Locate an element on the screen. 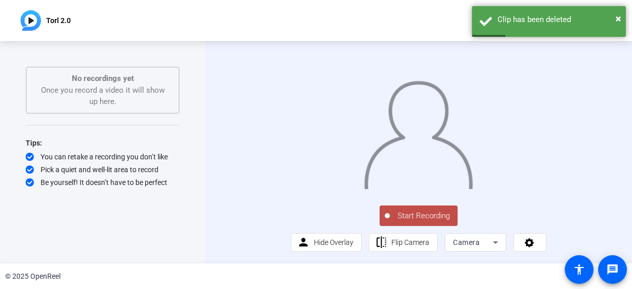  mat-icon: accessibility is located at coordinates (579, 270).